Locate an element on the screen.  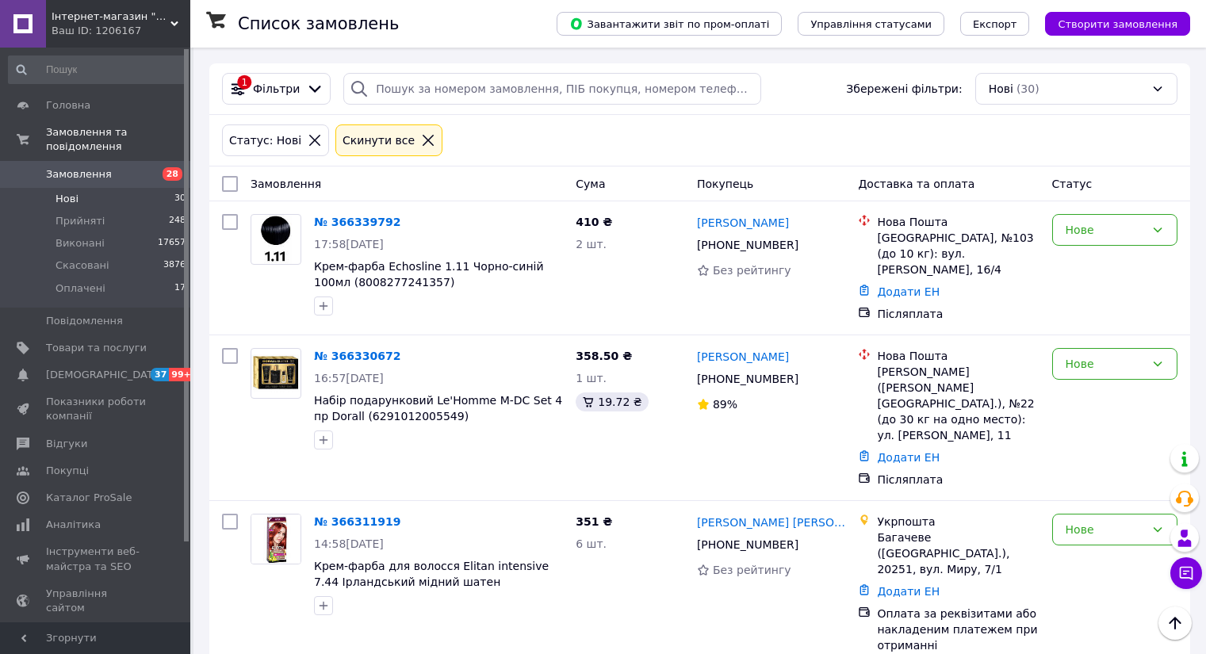
span: Інтернет-магазин "E-mag" is located at coordinates (111, 17).